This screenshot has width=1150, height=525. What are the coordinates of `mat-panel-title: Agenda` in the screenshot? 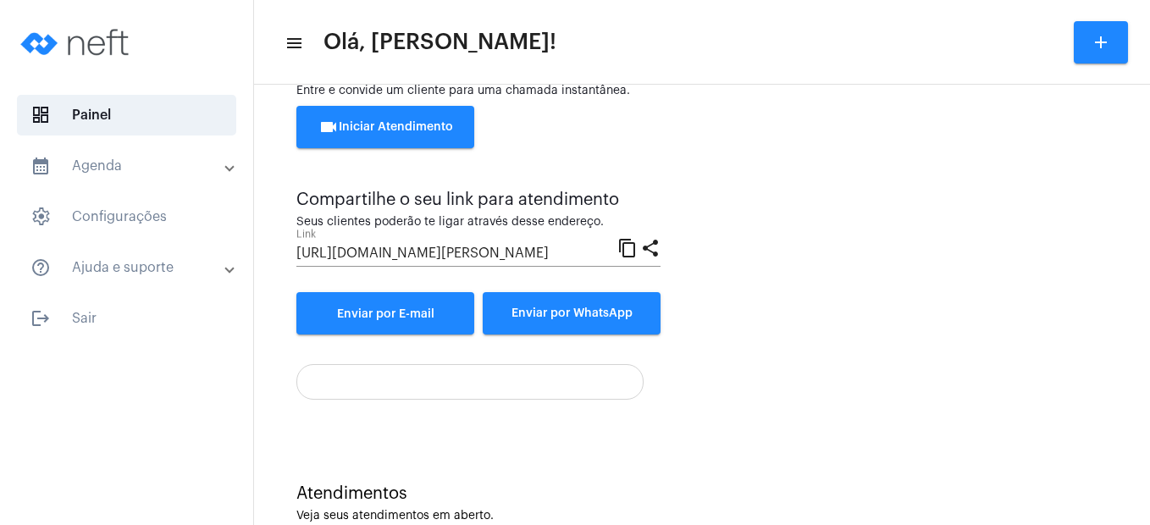 It's located at (128, 166).